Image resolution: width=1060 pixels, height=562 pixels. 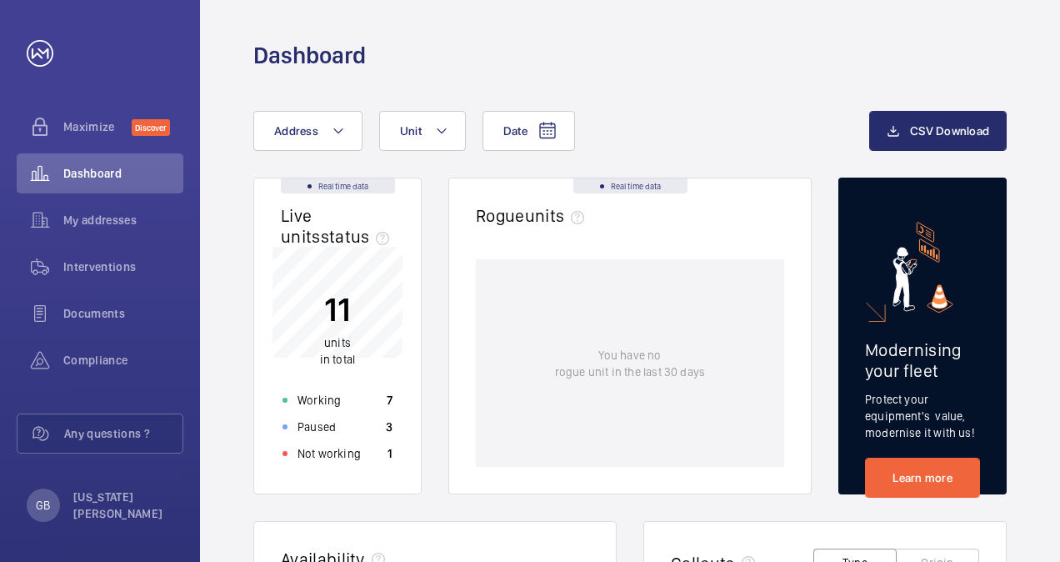 What do you see at coordinates (317, 427) in the screenshot?
I see `p: Paused` at bounding box center [317, 427].